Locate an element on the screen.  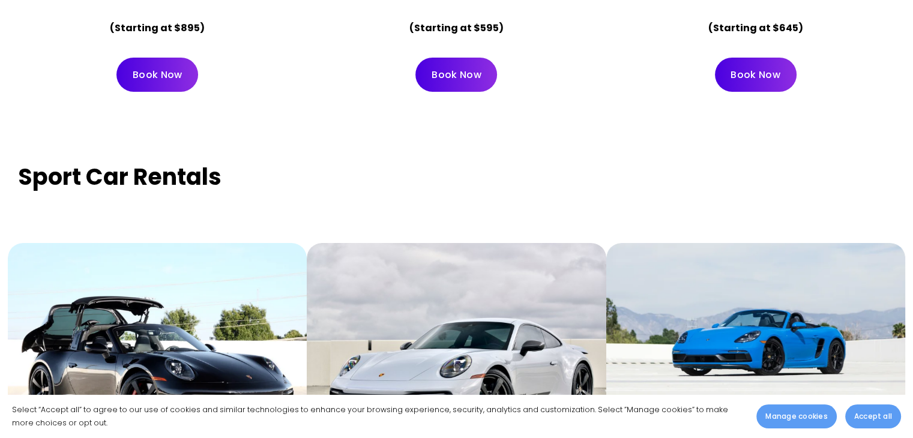
span: Manage cookies is located at coordinates (796, 417).